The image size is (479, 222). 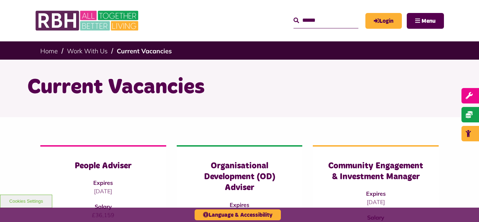 What do you see at coordinates (144, 51) in the screenshot?
I see `a: Current Vacancies` at bounding box center [144, 51].